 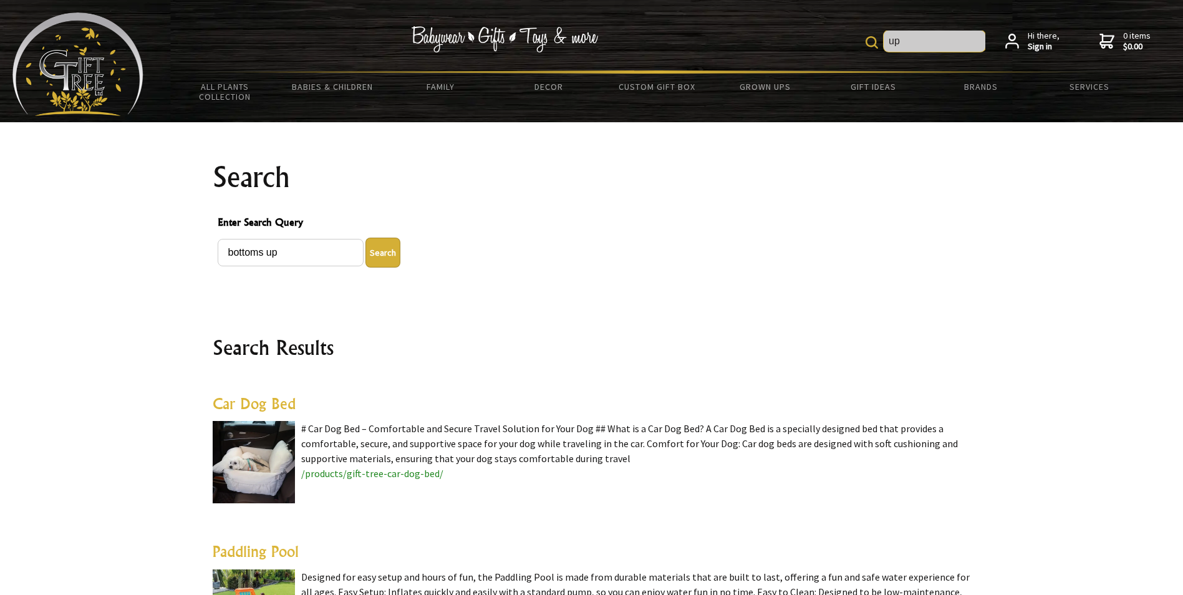 I want to click on span: Enter Search Query, so click(x=592, y=223).